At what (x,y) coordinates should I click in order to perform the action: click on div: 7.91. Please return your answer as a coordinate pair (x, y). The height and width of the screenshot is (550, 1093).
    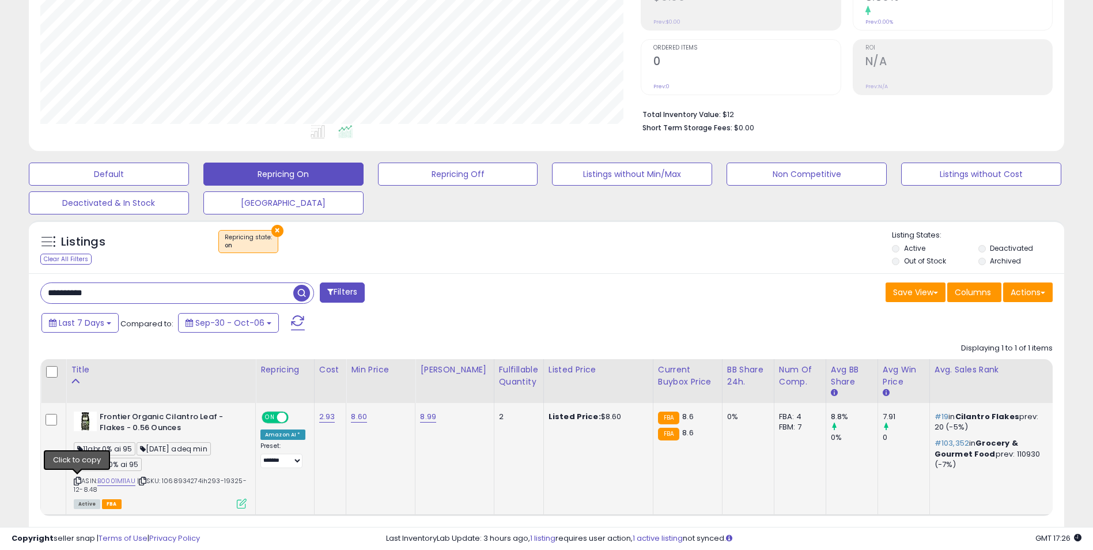
    Looking at the image, I should click on (906, 417).